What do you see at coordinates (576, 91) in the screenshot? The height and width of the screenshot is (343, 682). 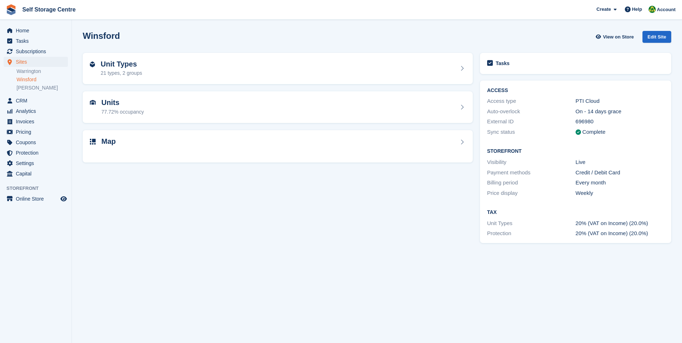 I see `h2: ACCESS` at bounding box center [576, 91].